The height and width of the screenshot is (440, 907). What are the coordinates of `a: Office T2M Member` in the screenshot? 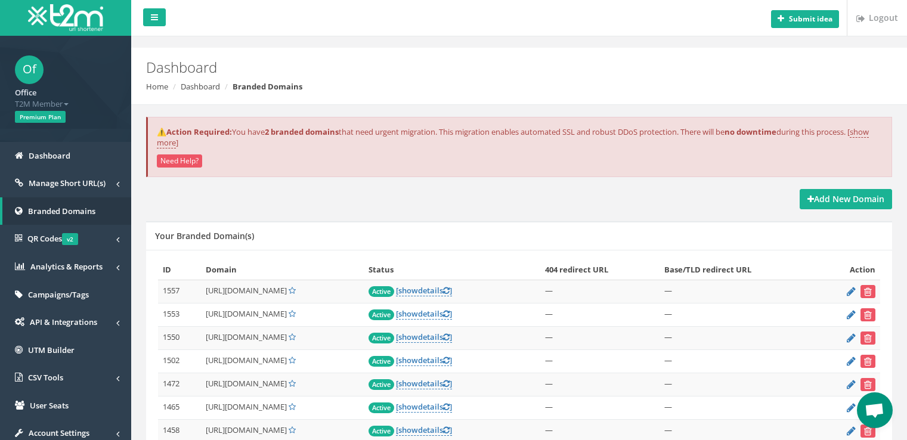 It's located at (66, 97).